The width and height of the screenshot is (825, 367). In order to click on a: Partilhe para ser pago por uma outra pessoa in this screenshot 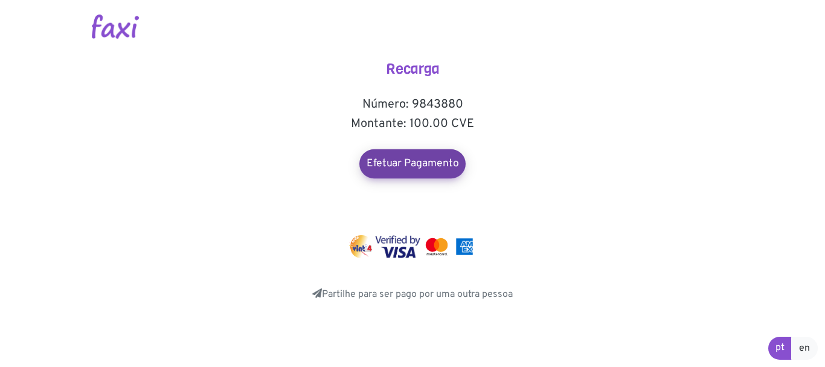, I will do `click(413, 294)`.